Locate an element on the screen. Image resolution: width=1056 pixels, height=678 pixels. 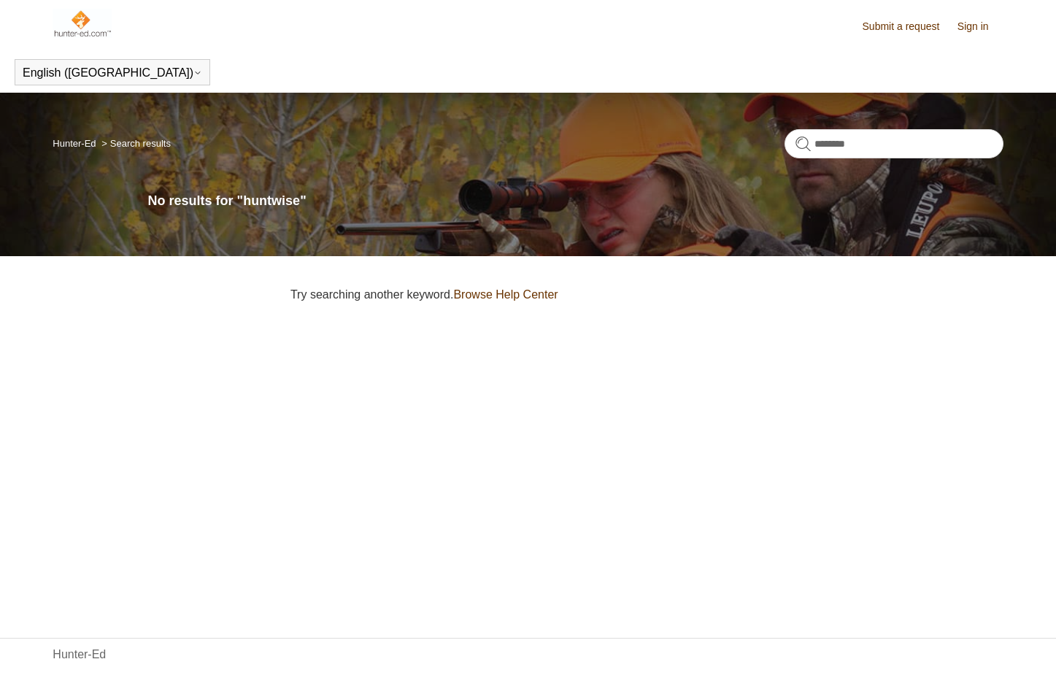
img: Hunter-Ed Help Center home page is located at coordinates (82, 23).